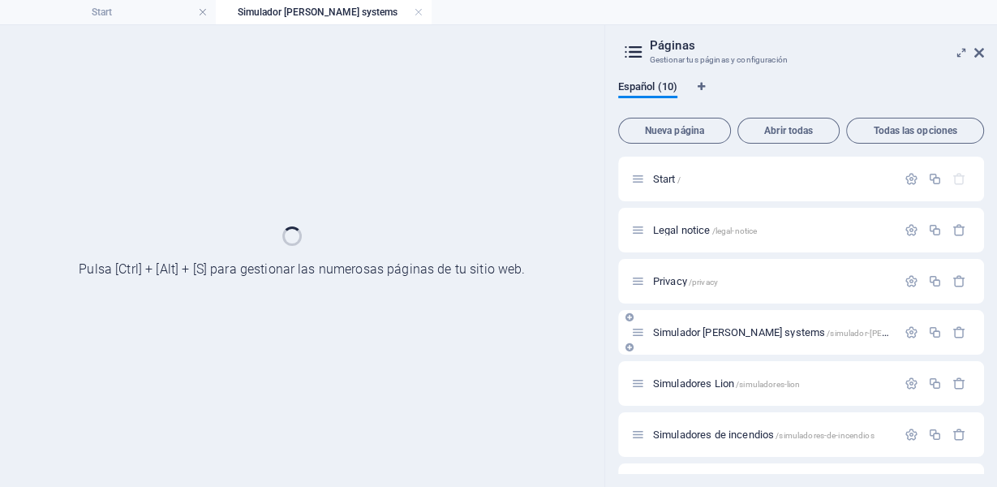  What do you see at coordinates (817, 45) in the screenshot?
I see `h2: Páginas` at bounding box center [817, 45].